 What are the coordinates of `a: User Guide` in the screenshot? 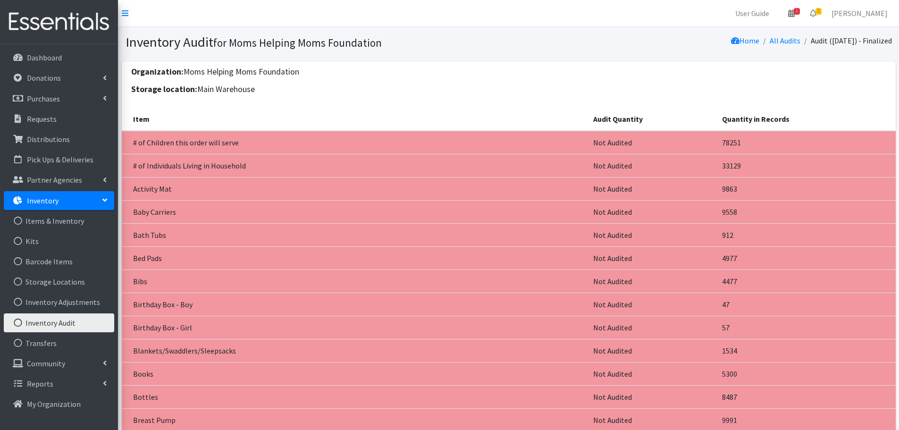 It's located at (752, 13).